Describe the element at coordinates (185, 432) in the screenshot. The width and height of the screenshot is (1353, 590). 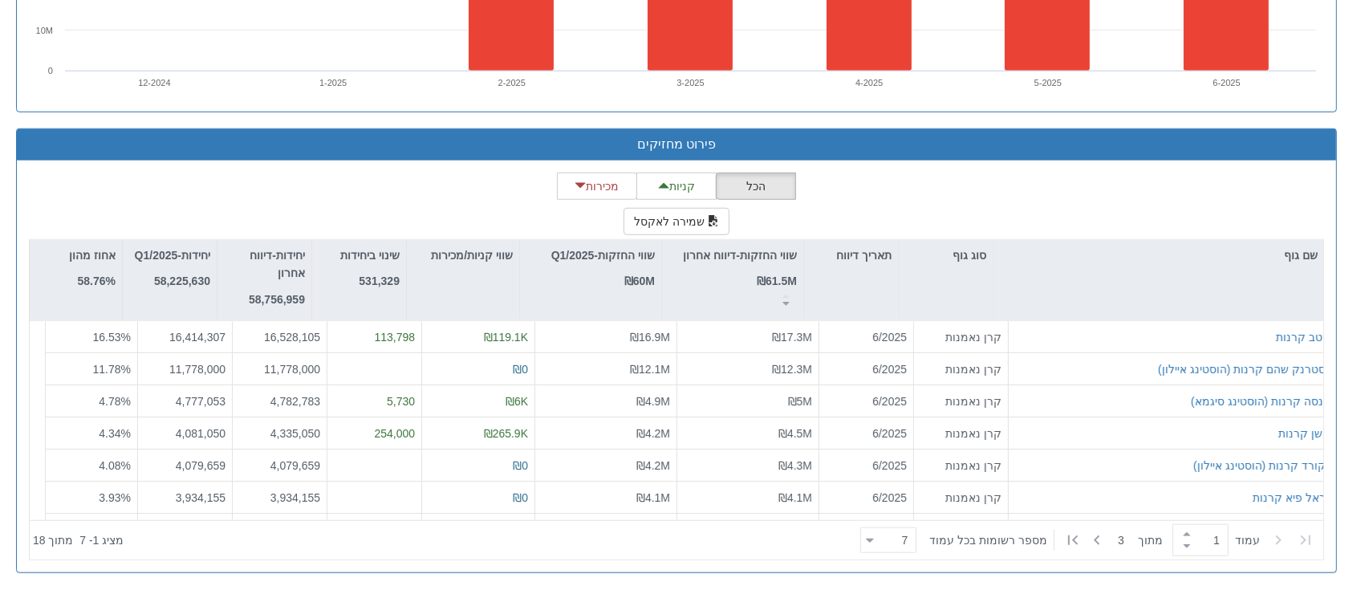
I see `div: 4,081,050` at that location.